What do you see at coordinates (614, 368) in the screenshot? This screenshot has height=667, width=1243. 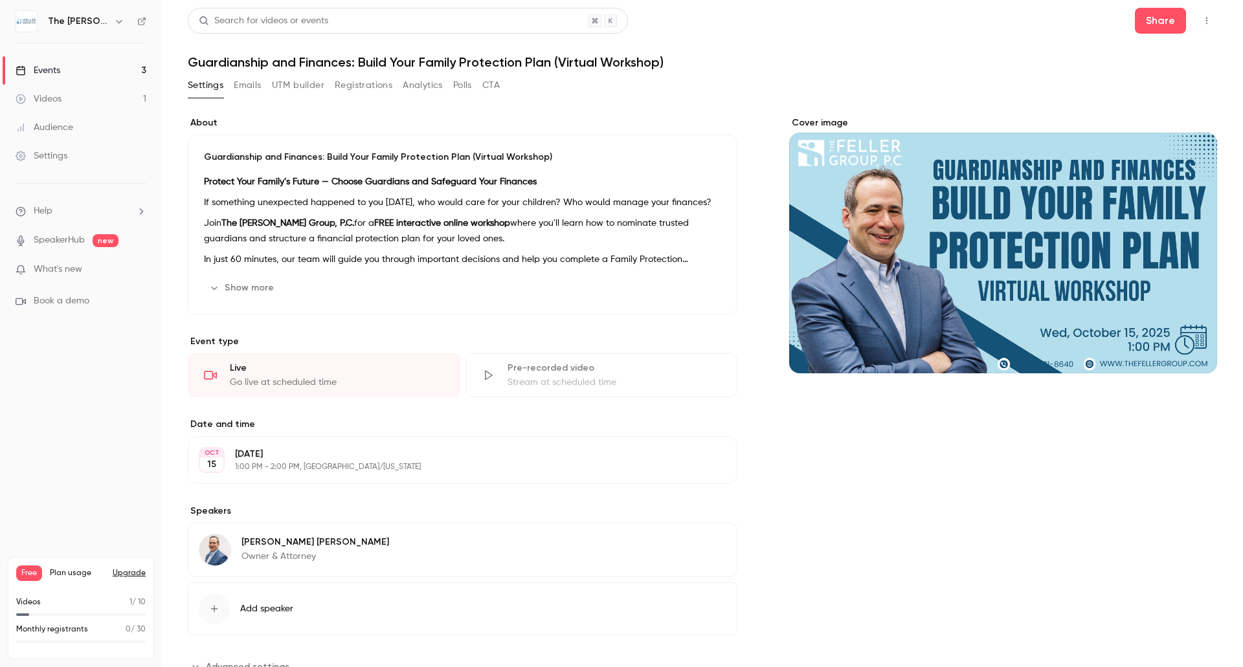 I see `div: Pre-recorded video` at bounding box center [614, 368].